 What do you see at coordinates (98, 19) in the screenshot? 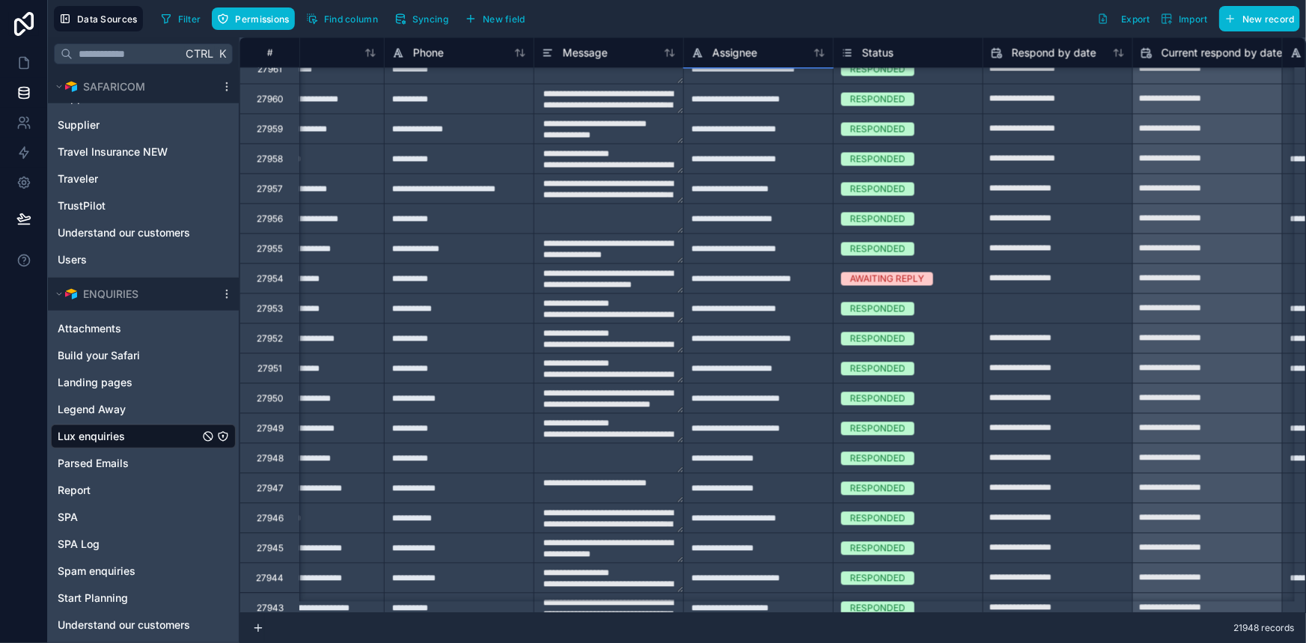
I see `button: Data Sources` at bounding box center [98, 19].